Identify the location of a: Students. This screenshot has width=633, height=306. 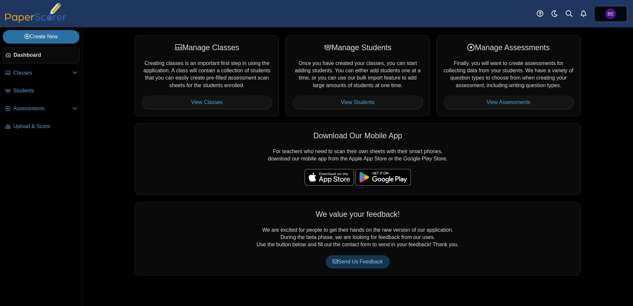
(41, 91).